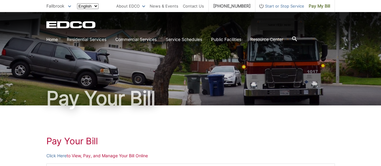 The height and width of the screenshot is (166, 381). What do you see at coordinates (131, 6) in the screenshot?
I see `a: About EDCO` at bounding box center [131, 6].